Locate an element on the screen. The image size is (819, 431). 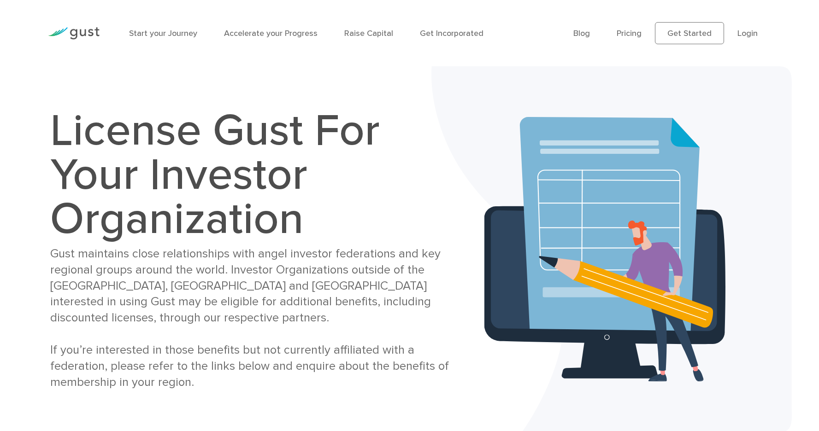
a: Pricing is located at coordinates (629, 33).